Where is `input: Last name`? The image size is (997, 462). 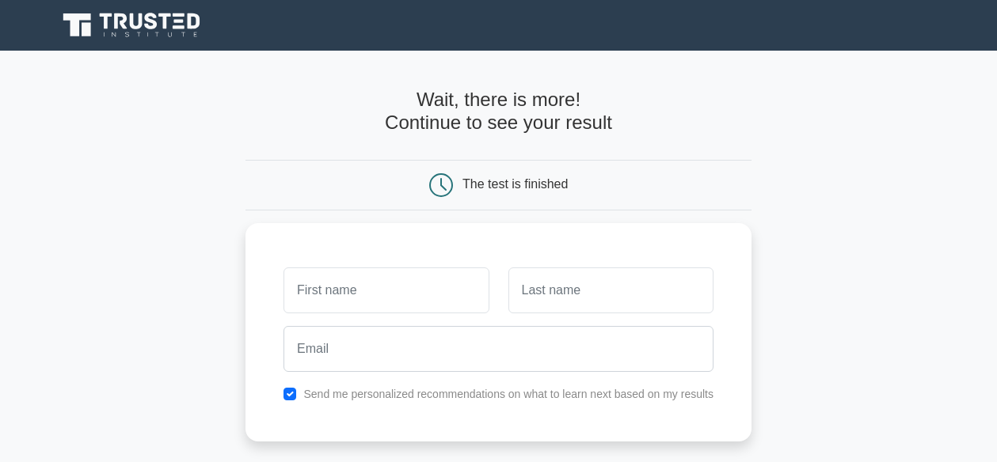 input: Last name is located at coordinates (610, 291).